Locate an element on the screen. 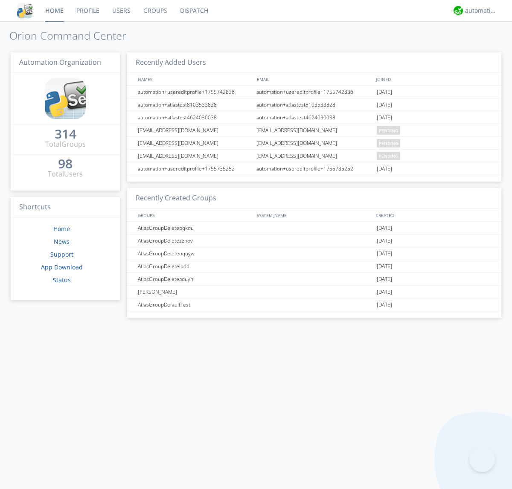 Image resolution: width=512 pixels, height=489 pixels. div: GROUPS is located at coordinates (194, 215).